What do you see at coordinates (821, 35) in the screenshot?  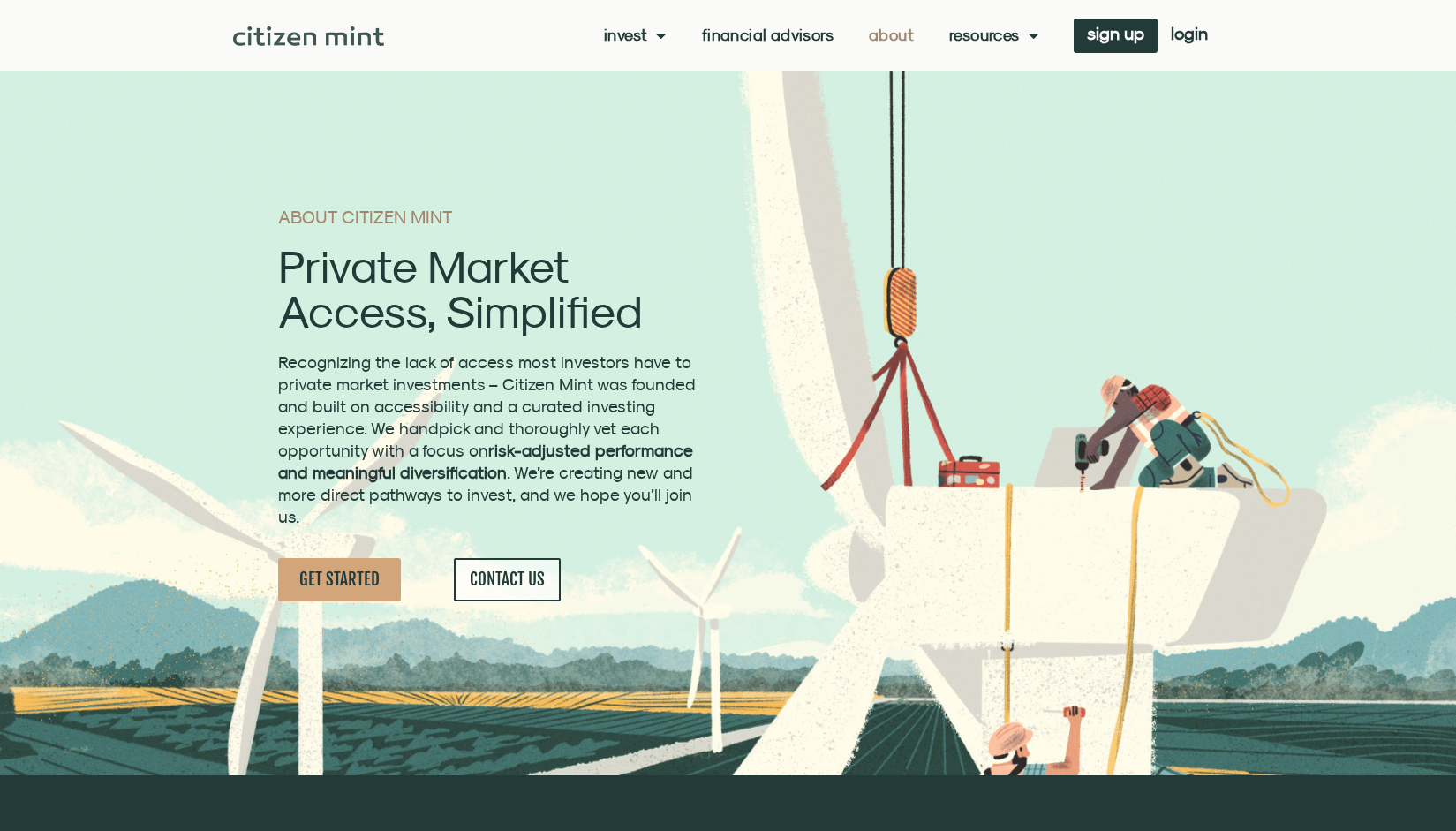 I see `nav: Menu` at bounding box center [821, 35].